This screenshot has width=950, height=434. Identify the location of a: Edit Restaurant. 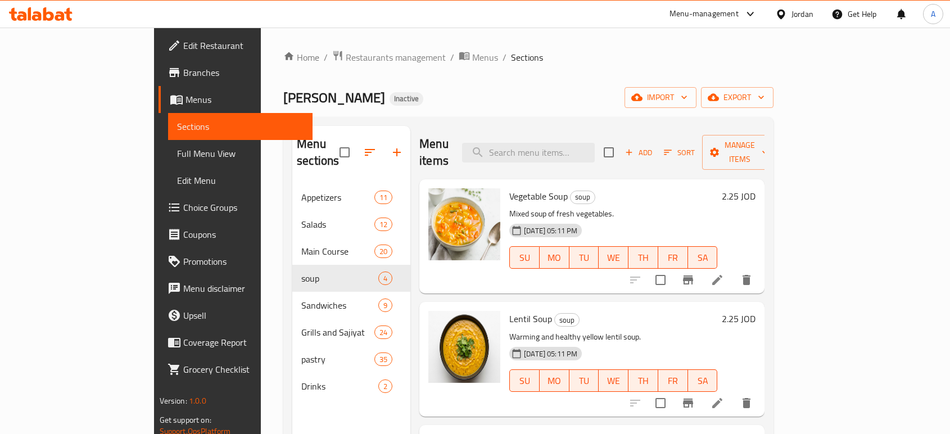
(236, 46).